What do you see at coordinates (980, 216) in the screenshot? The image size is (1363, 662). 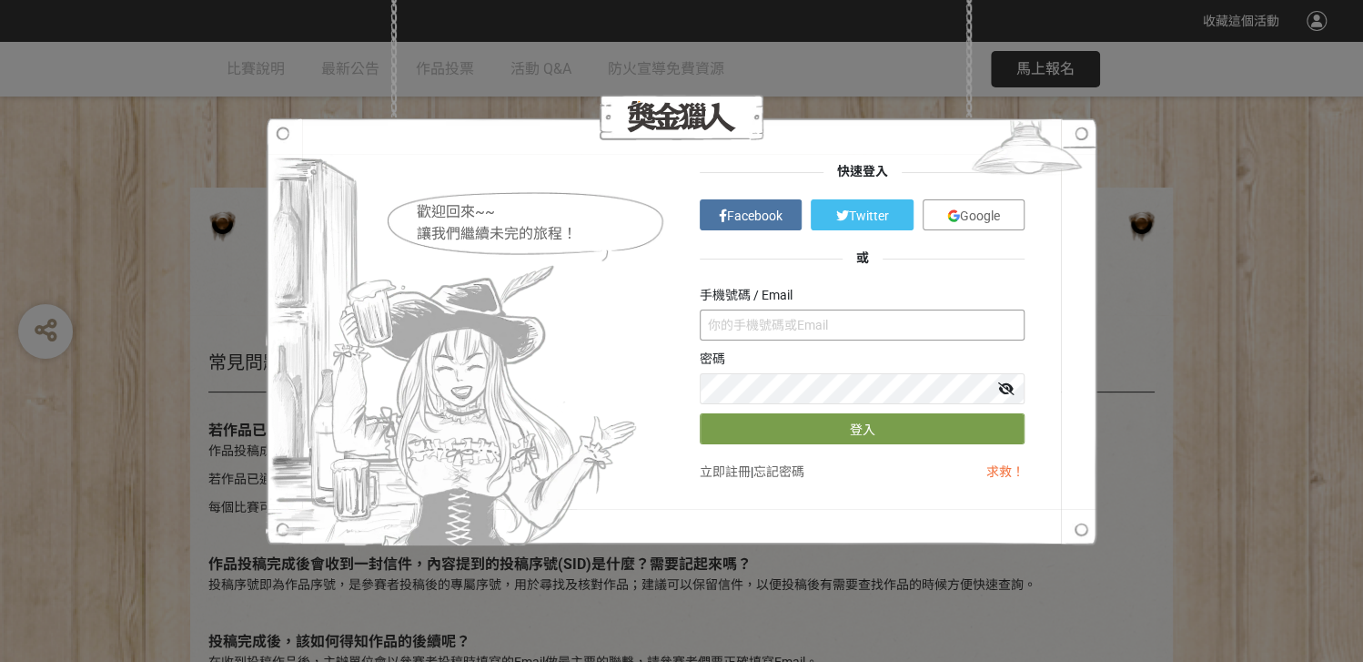 I see `span: Google` at bounding box center [980, 216].